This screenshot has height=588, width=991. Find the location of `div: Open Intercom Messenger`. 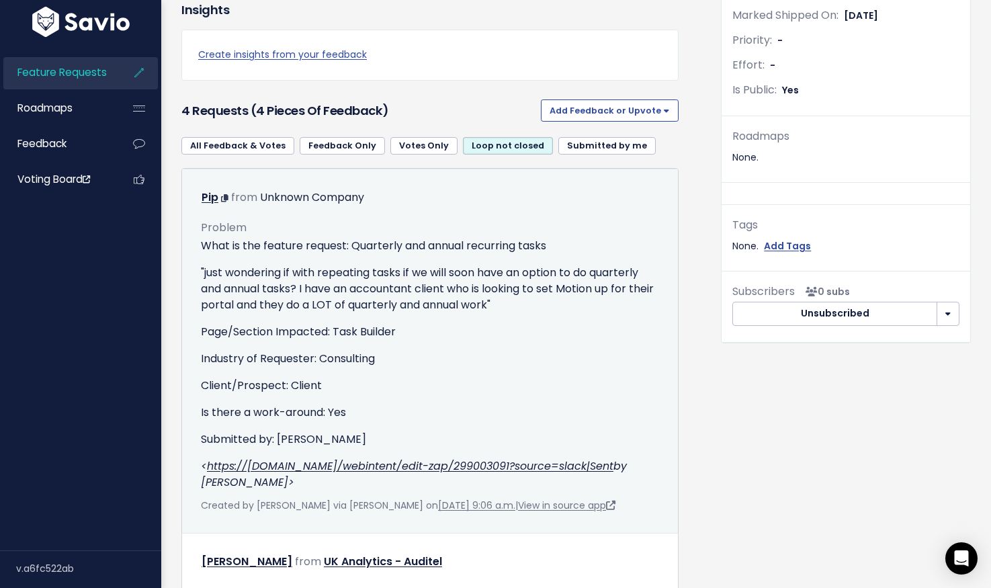

div: Open Intercom Messenger is located at coordinates (962, 559).